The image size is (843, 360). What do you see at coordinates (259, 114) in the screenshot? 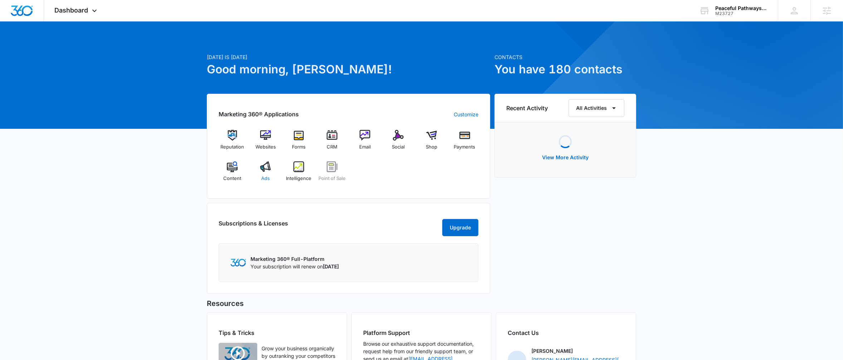
I see `h2: Marketing 360® Applications` at bounding box center [259, 114].